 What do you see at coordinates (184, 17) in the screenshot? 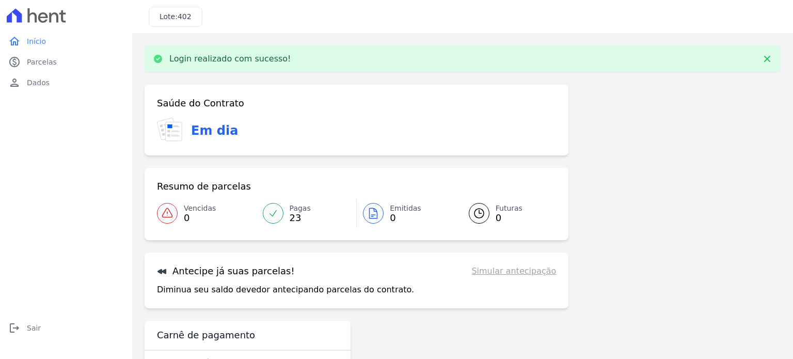
I see `span: 402` at bounding box center [184, 17].